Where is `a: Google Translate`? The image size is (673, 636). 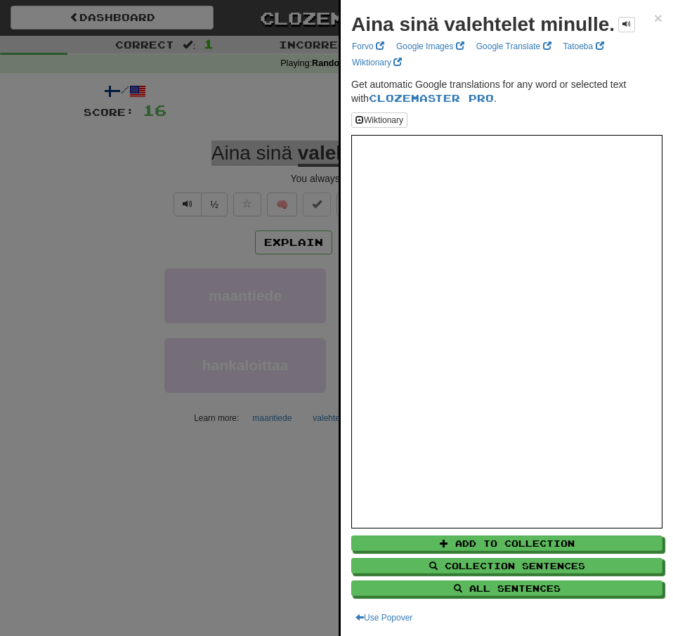 a: Google Translate is located at coordinates (514, 46).